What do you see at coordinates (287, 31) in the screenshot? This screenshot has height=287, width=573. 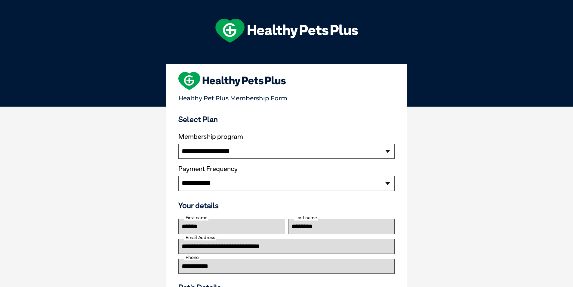 I see `img: hpp-logo-landscape-green-white.png` at bounding box center [287, 31].